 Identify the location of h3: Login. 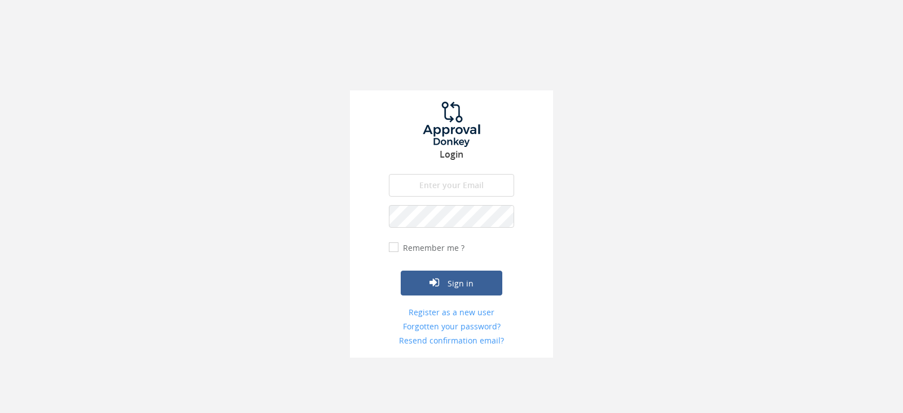
(452, 155).